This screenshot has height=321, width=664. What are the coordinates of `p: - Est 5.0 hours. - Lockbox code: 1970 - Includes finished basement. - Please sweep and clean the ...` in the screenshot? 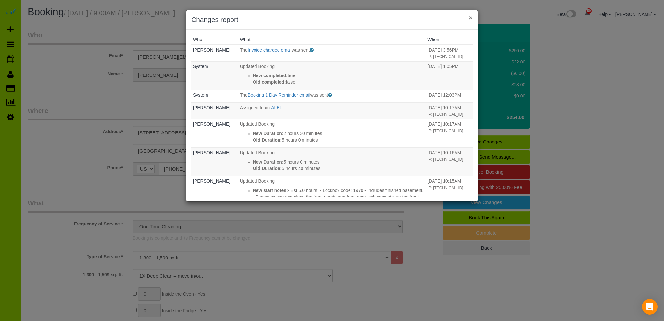 It's located at (338, 197).